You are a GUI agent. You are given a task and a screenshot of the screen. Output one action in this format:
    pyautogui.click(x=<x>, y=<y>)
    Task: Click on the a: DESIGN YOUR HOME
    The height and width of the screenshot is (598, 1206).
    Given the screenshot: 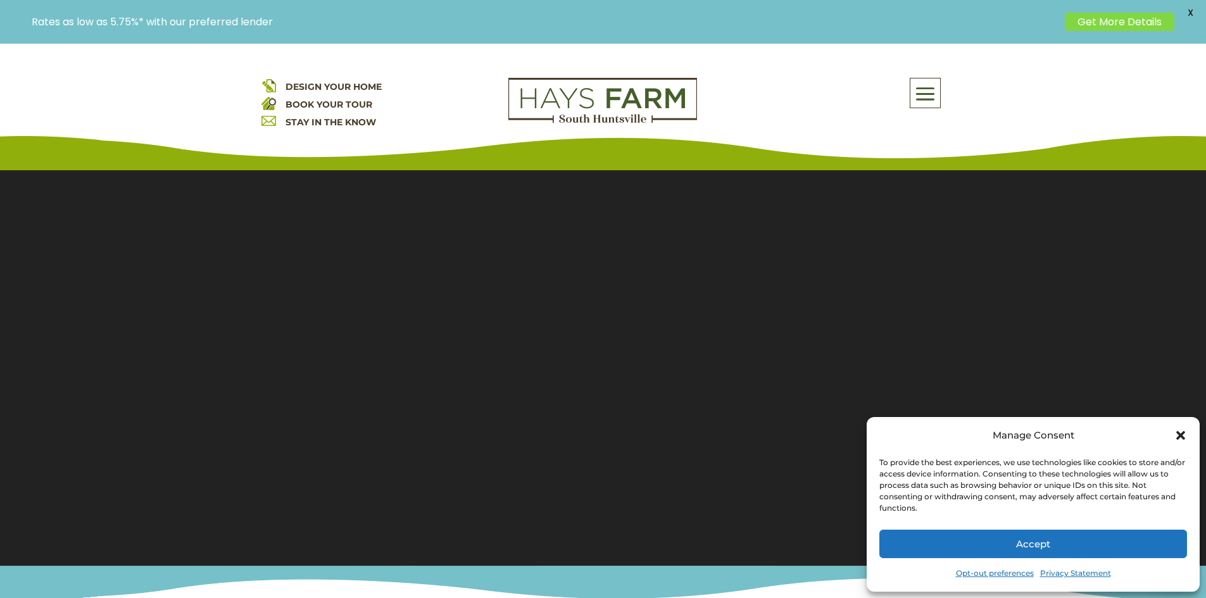 What is the action you would take?
    pyautogui.click(x=334, y=87)
    